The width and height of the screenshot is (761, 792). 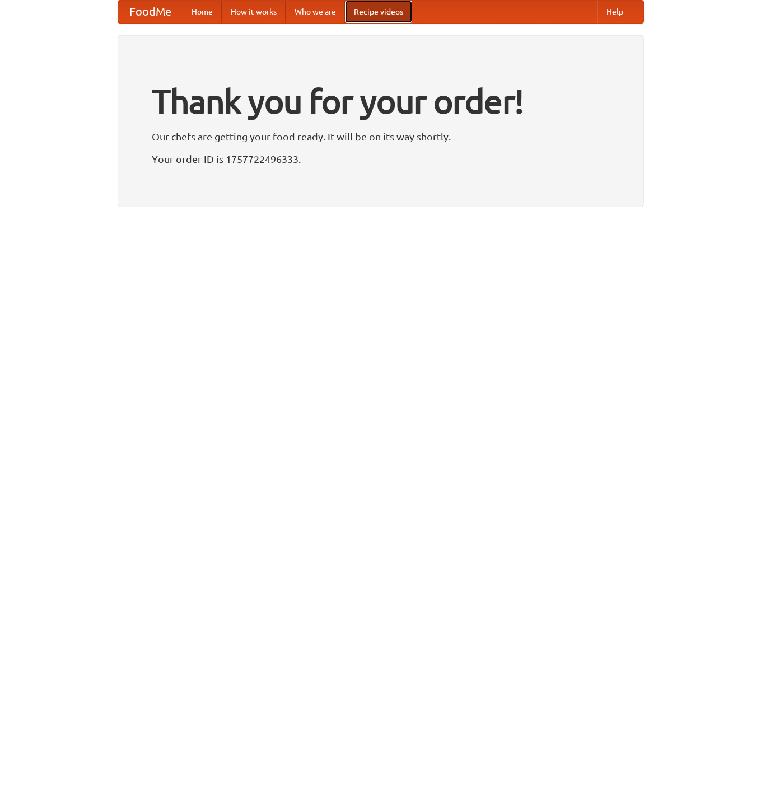 What do you see at coordinates (150, 12) in the screenshot?
I see `a: FoodMe` at bounding box center [150, 12].